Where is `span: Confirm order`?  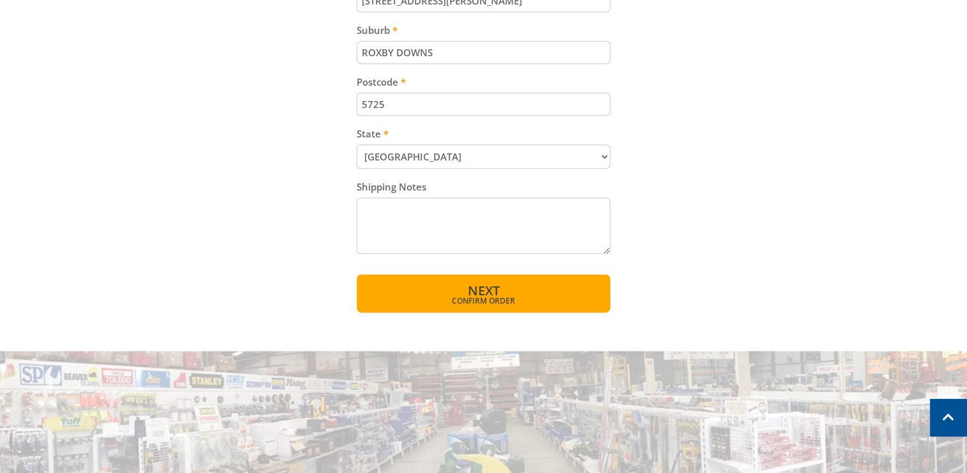 span: Confirm order is located at coordinates (483, 301).